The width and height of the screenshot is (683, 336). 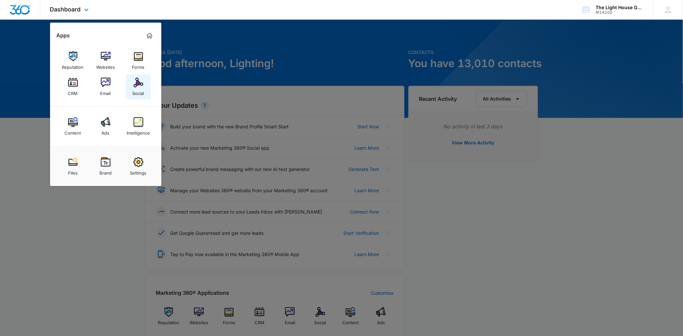 I want to click on a: Content, so click(x=73, y=126).